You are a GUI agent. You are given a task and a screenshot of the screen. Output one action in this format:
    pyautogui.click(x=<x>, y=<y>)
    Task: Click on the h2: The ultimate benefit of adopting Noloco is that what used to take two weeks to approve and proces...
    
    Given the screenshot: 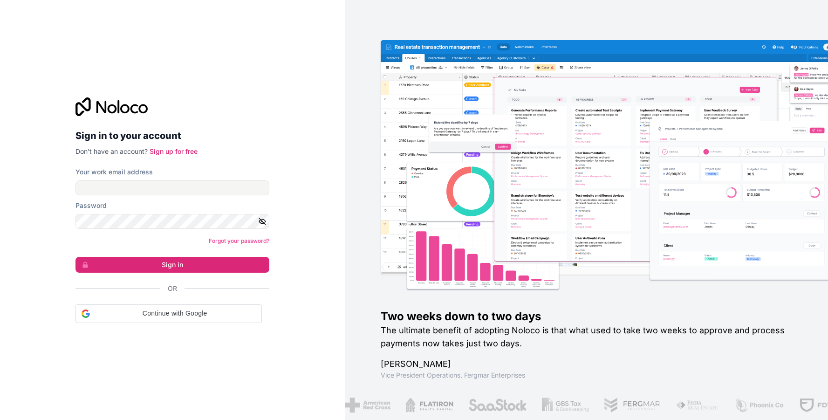 What is the action you would take?
    pyautogui.click(x=589, y=337)
    